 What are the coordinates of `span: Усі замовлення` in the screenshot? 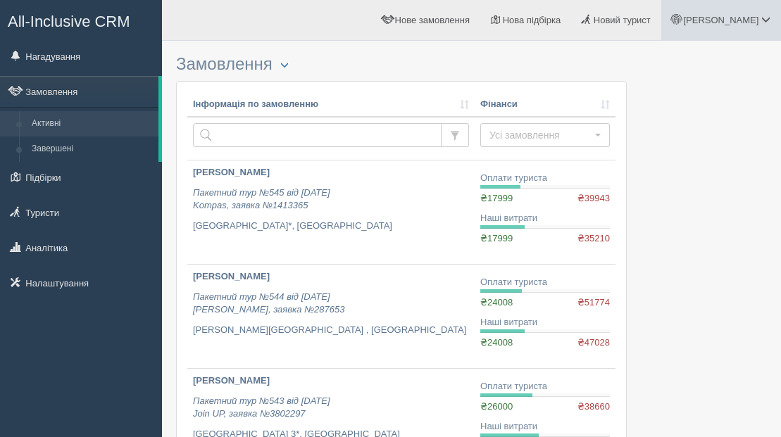 It's located at (540, 135).